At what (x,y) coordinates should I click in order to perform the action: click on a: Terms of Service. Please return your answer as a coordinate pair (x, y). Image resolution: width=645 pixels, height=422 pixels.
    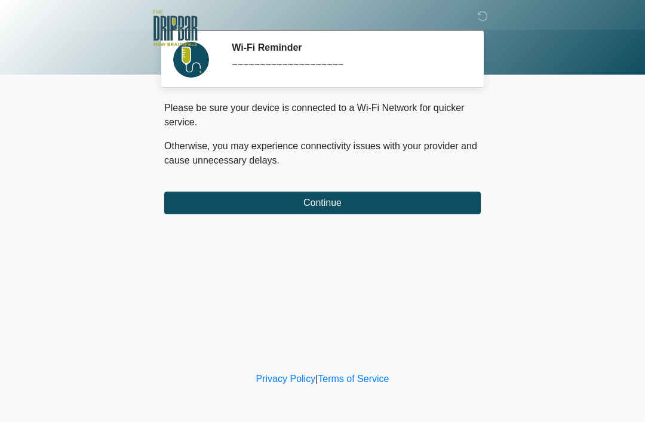
    Looking at the image, I should click on (353, 379).